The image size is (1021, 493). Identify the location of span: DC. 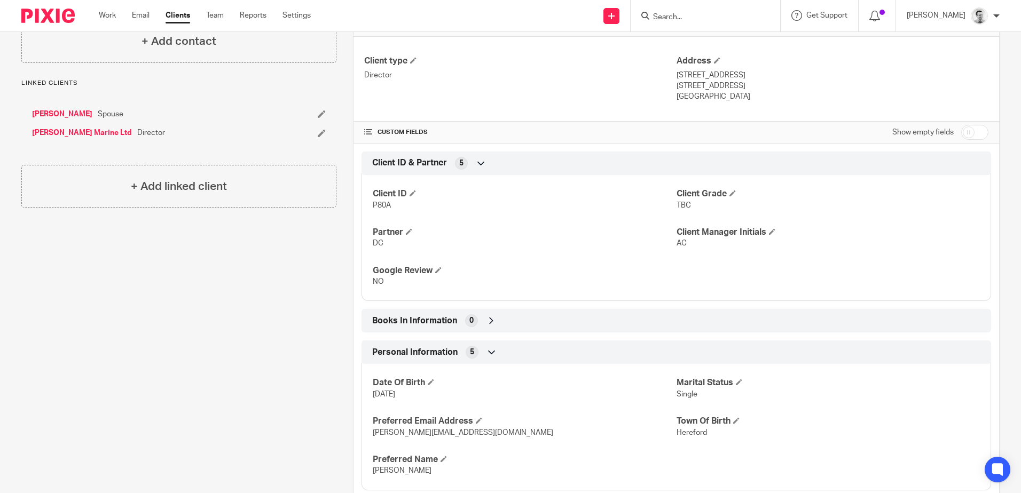
(378, 243).